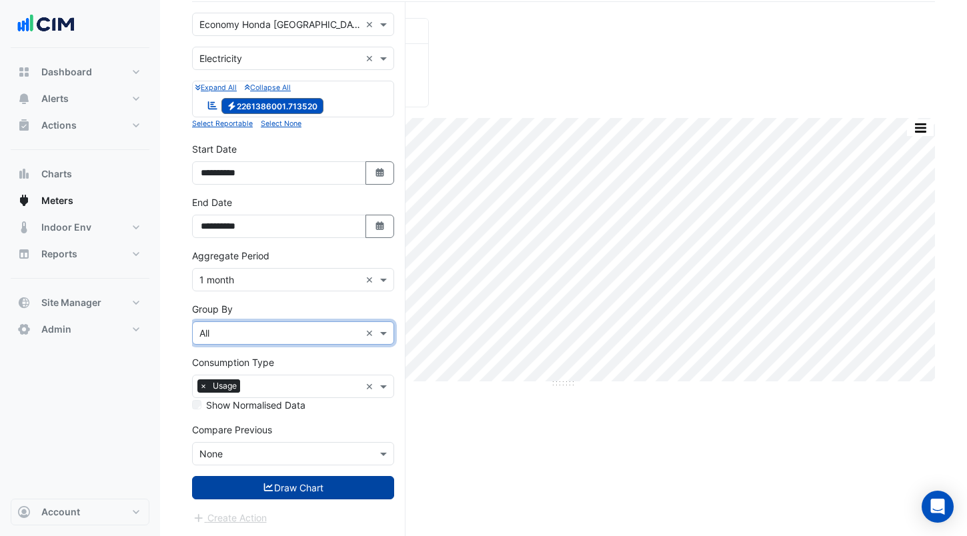 The height and width of the screenshot is (536, 967). Describe the element at coordinates (212, 202) in the screenshot. I see `label: End Date` at that location.